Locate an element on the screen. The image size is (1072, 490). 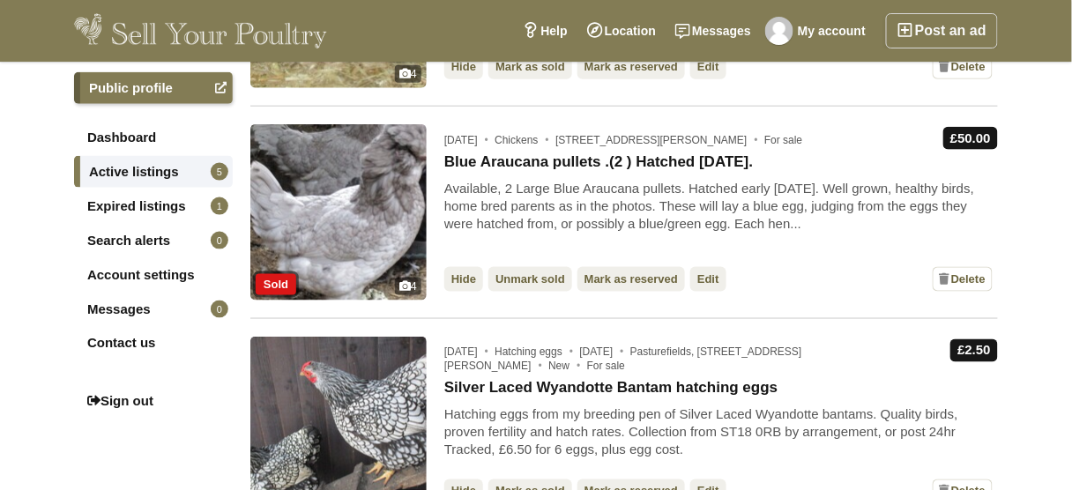
a: Help is located at coordinates (545, 31).